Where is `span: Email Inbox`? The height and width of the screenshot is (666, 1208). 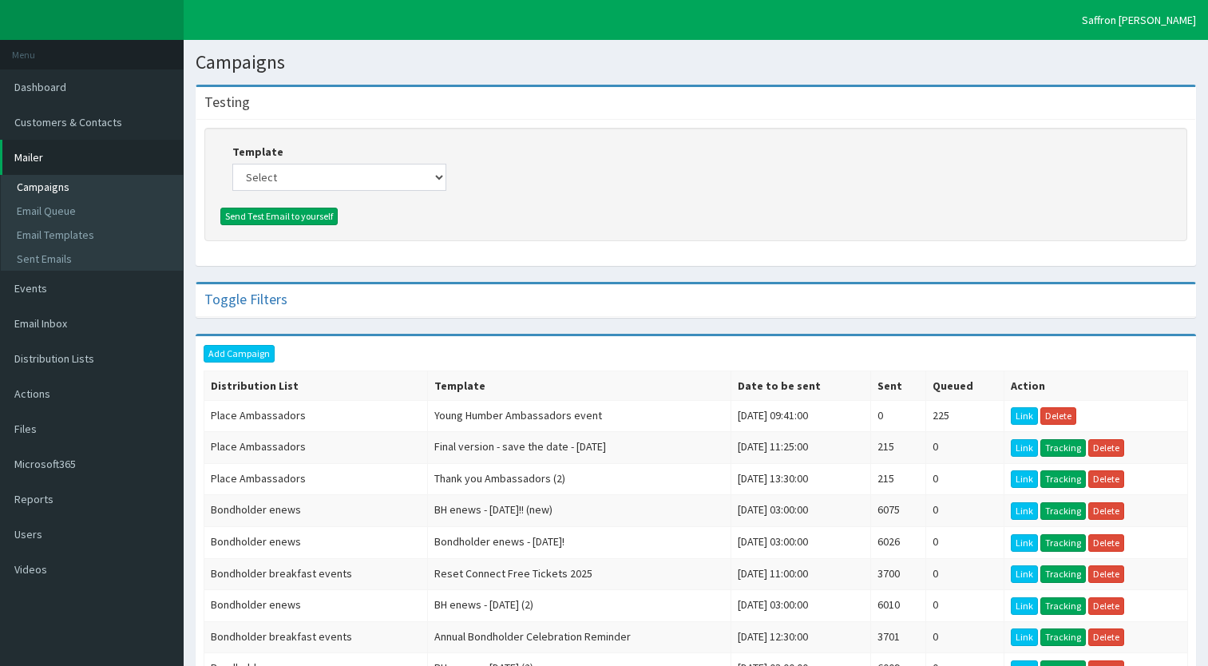
span: Email Inbox is located at coordinates (41, 323).